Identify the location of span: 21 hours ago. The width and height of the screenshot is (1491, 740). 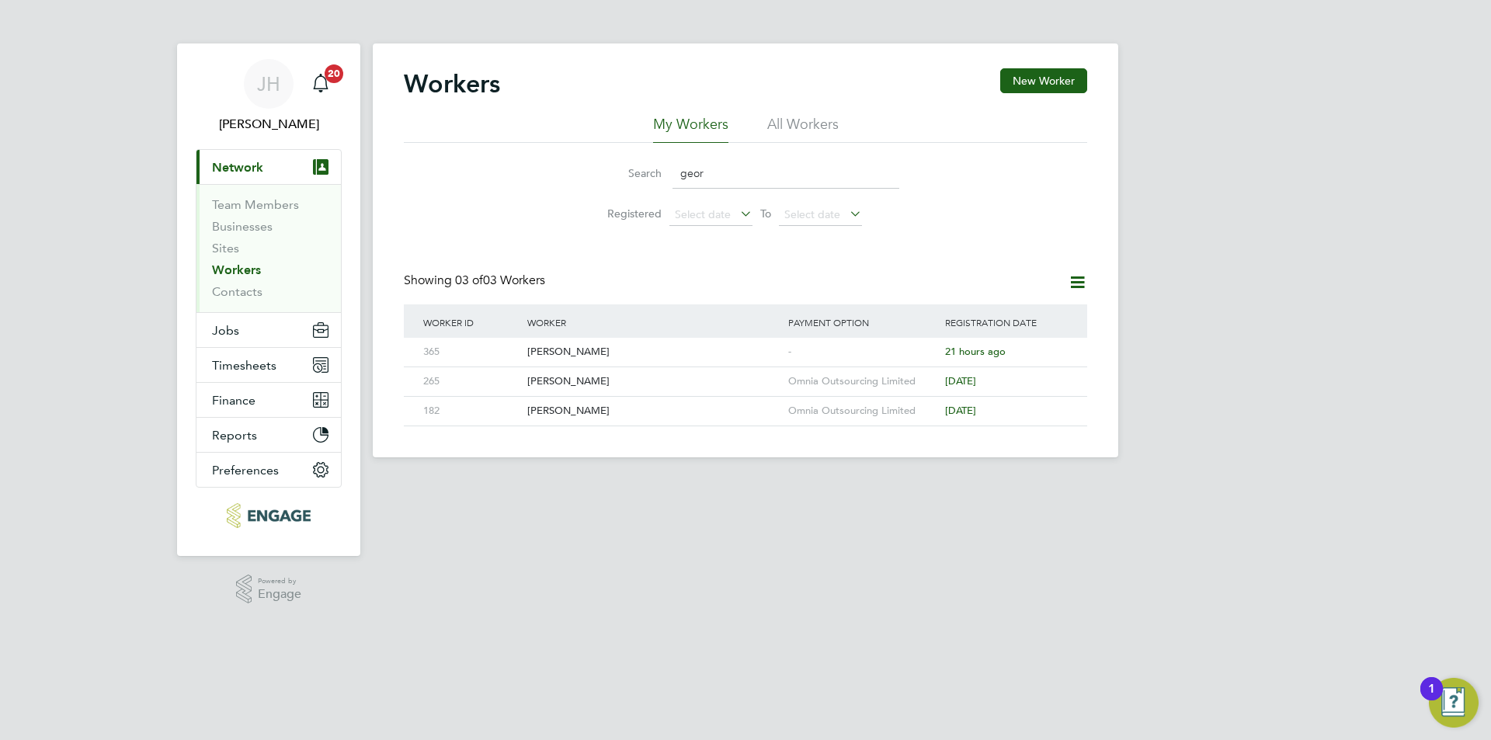
(975, 351).